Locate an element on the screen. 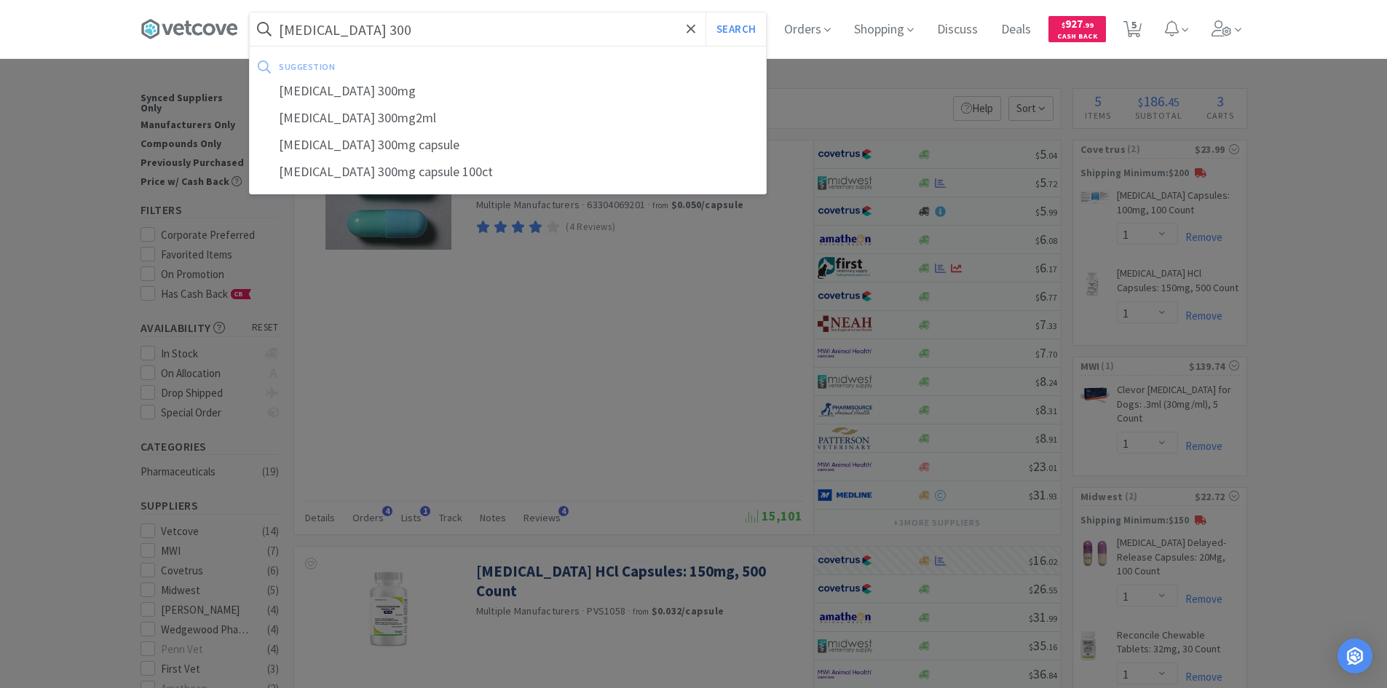  button: Search is located at coordinates (735, 29).